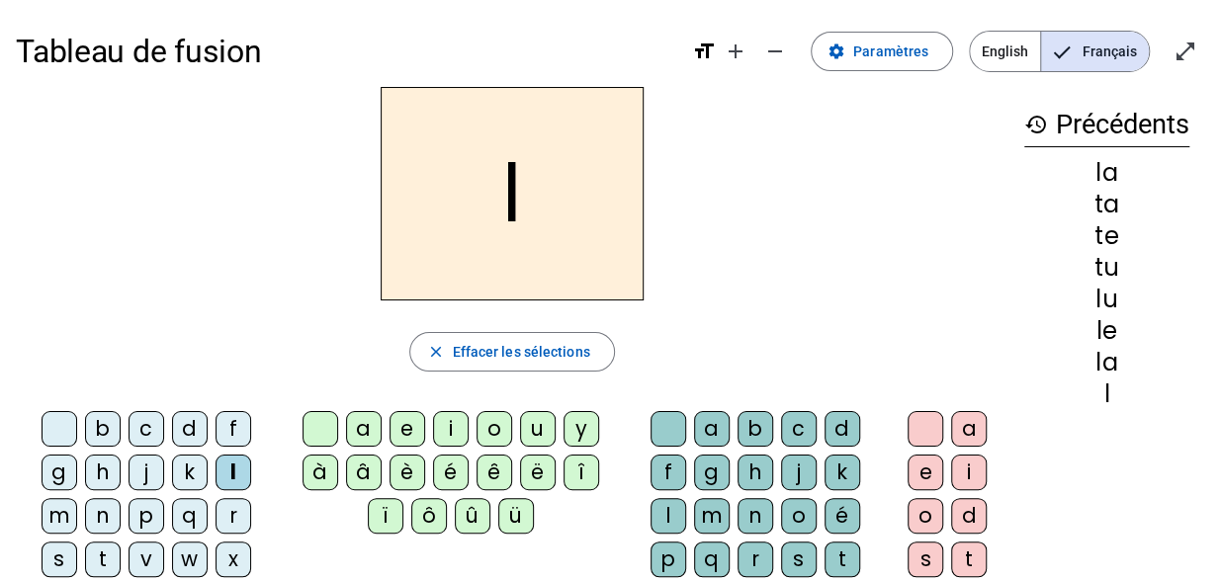  Describe the element at coordinates (735, 51) in the screenshot. I see `button: Augmenter la taille de la police` at that location.